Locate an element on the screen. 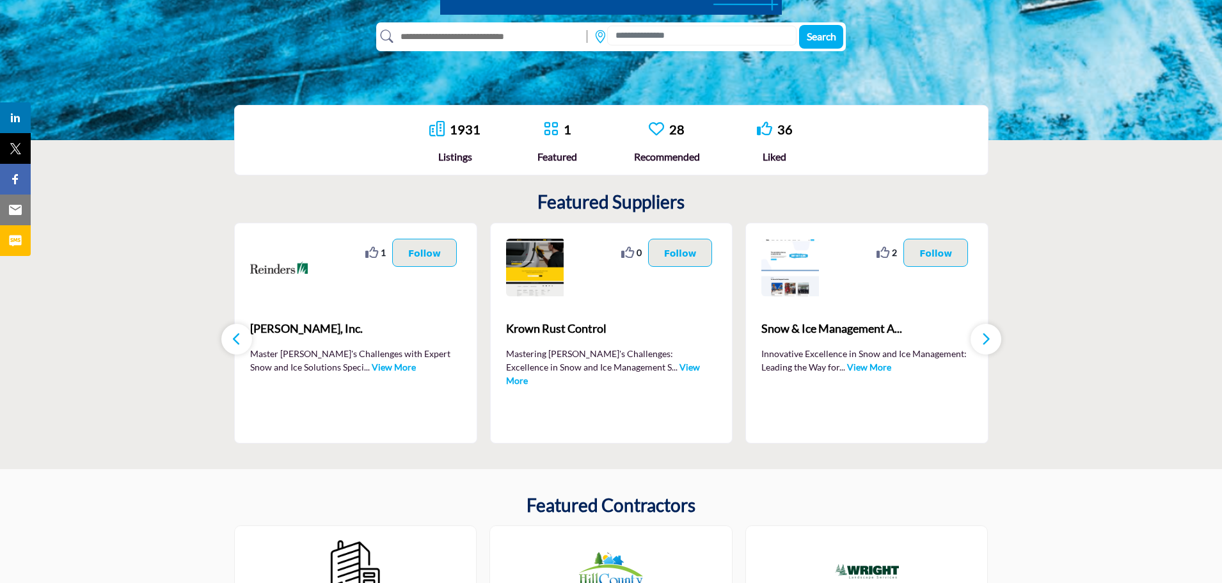  span: 2 is located at coordinates (894, 252).